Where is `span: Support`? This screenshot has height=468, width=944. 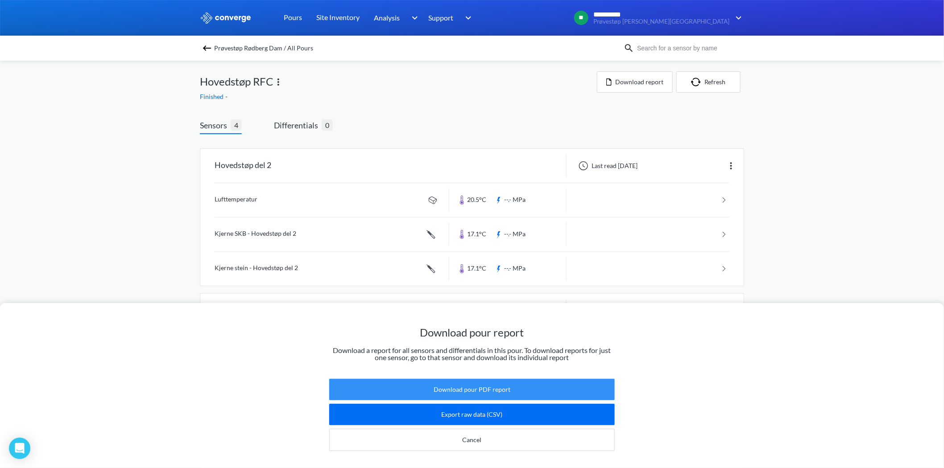
span: Support is located at coordinates (441, 17).